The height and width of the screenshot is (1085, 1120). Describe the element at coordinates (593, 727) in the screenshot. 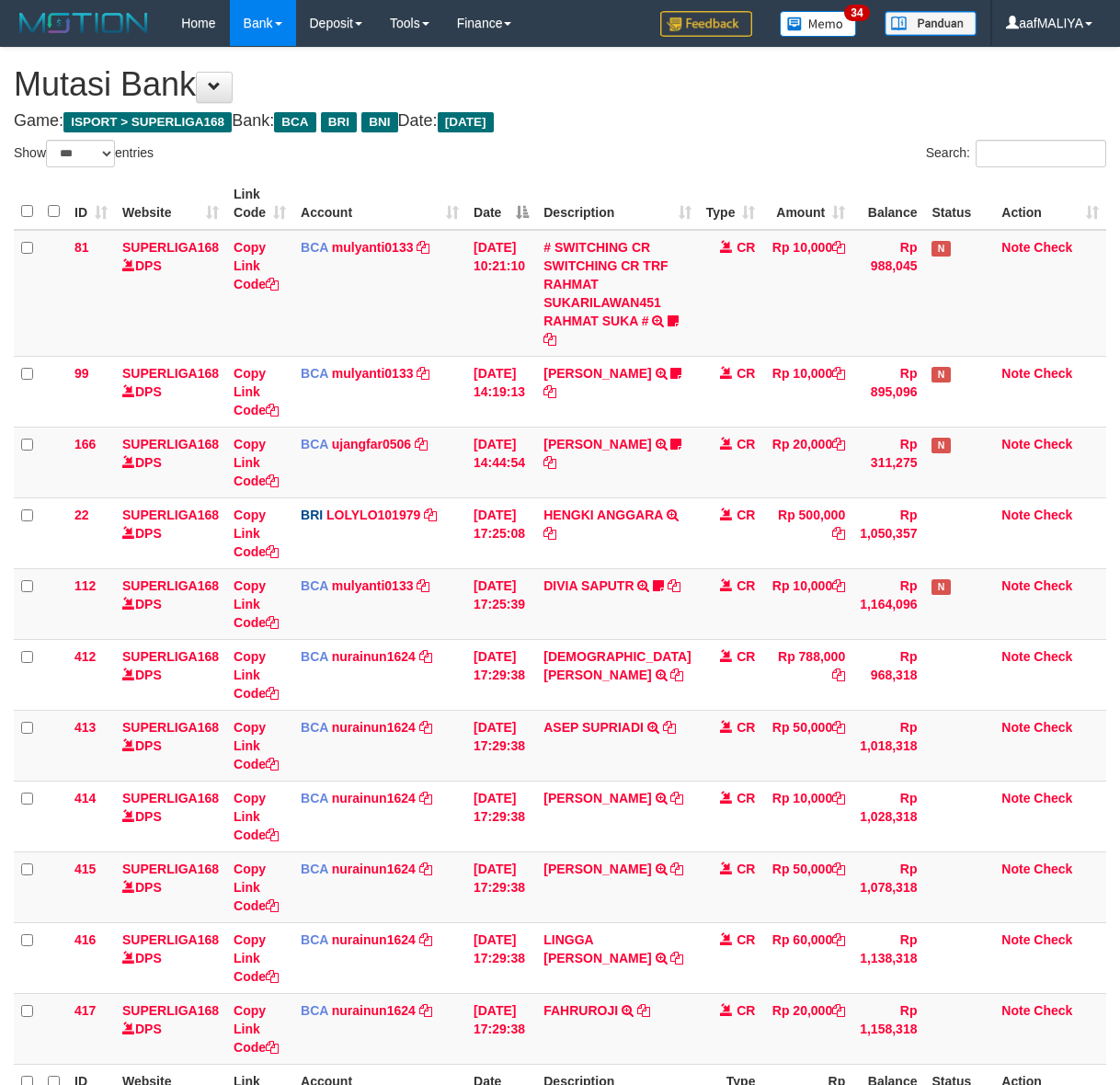

I see `a: ASEP SUPRIADI` at that location.